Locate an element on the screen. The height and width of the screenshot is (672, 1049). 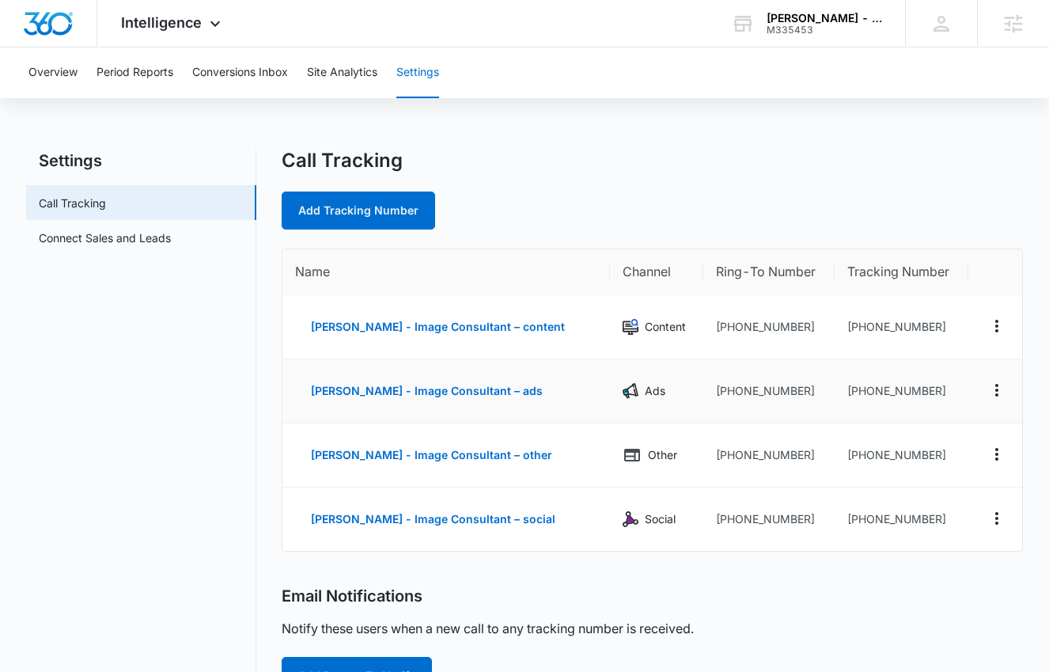
a: Connect Sales and Leads is located at coordinates (104, 237).